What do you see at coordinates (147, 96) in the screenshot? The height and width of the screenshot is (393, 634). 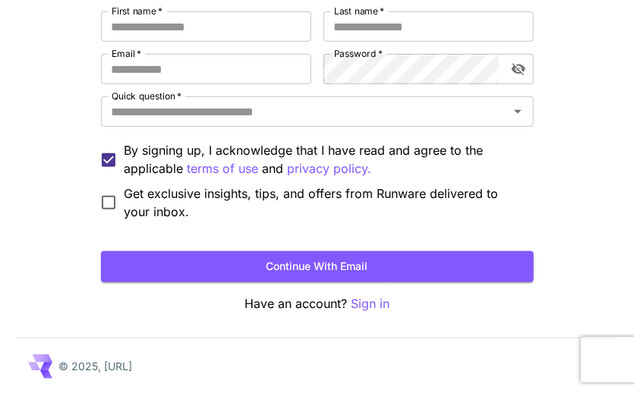 I see `label: Quick question` at bounding box center [147, 96].